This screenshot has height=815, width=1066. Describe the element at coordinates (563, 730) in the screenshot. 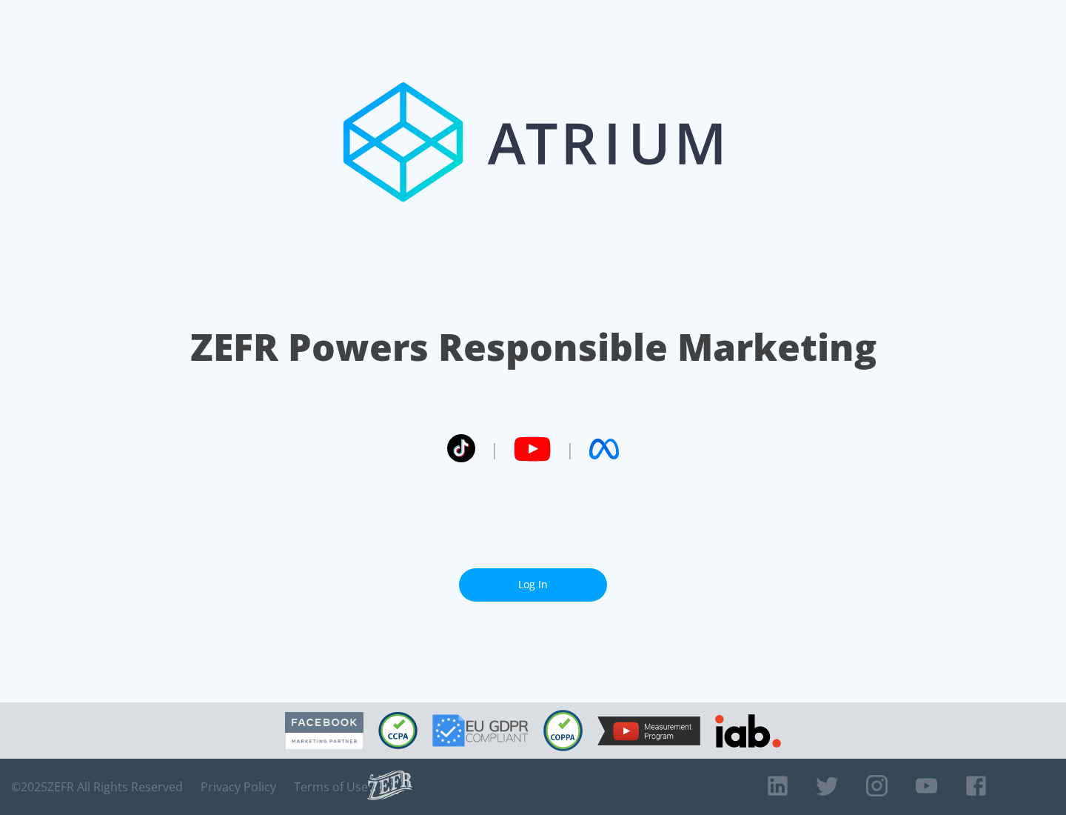

I see `img: COPPA Compliant` at that location.